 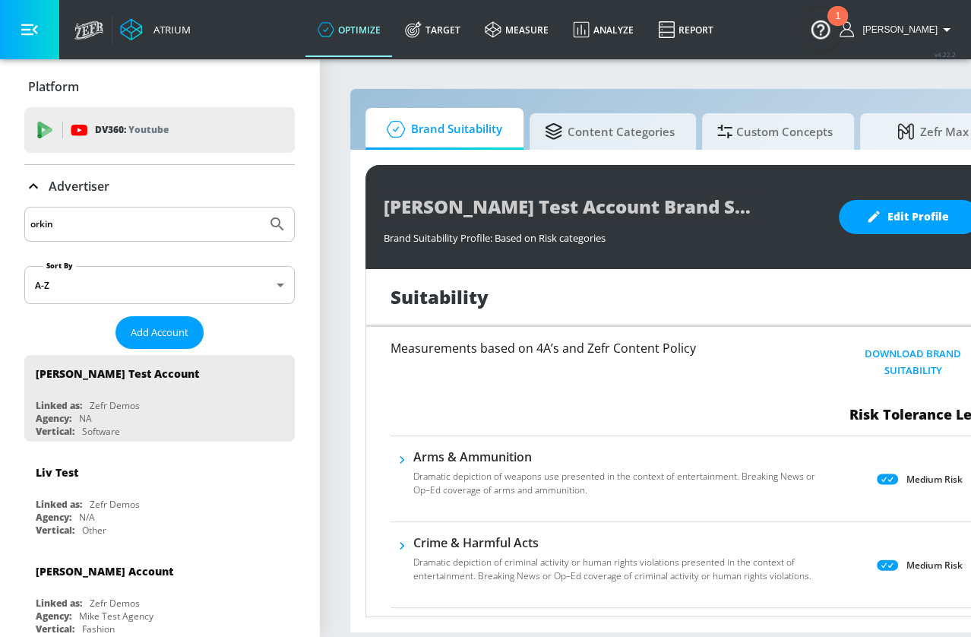 What do you see at coordinates (87, 517) in the screenshot?
I see `div: N/A` at bounding box center [87, 517].